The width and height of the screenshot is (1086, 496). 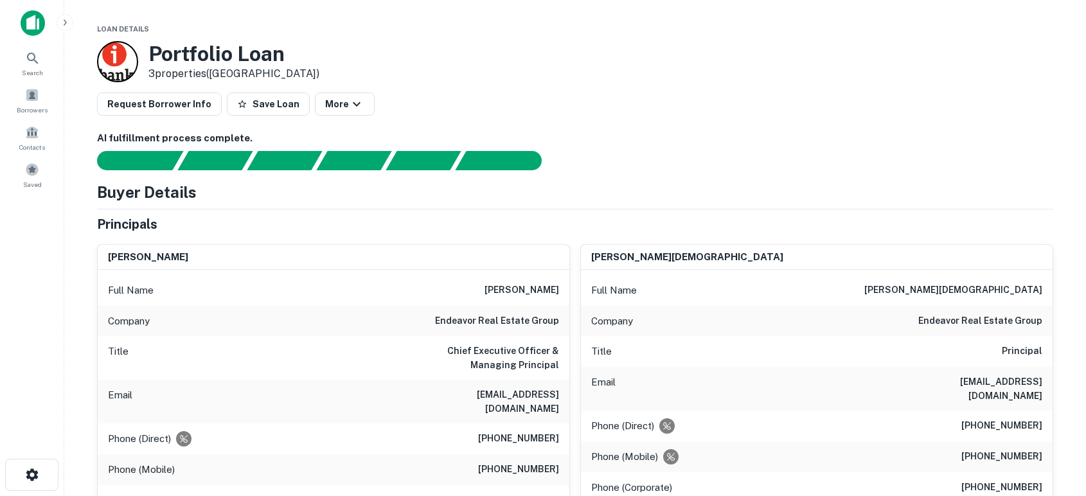 I want to click on span: Search, so click(x=32, y=73).